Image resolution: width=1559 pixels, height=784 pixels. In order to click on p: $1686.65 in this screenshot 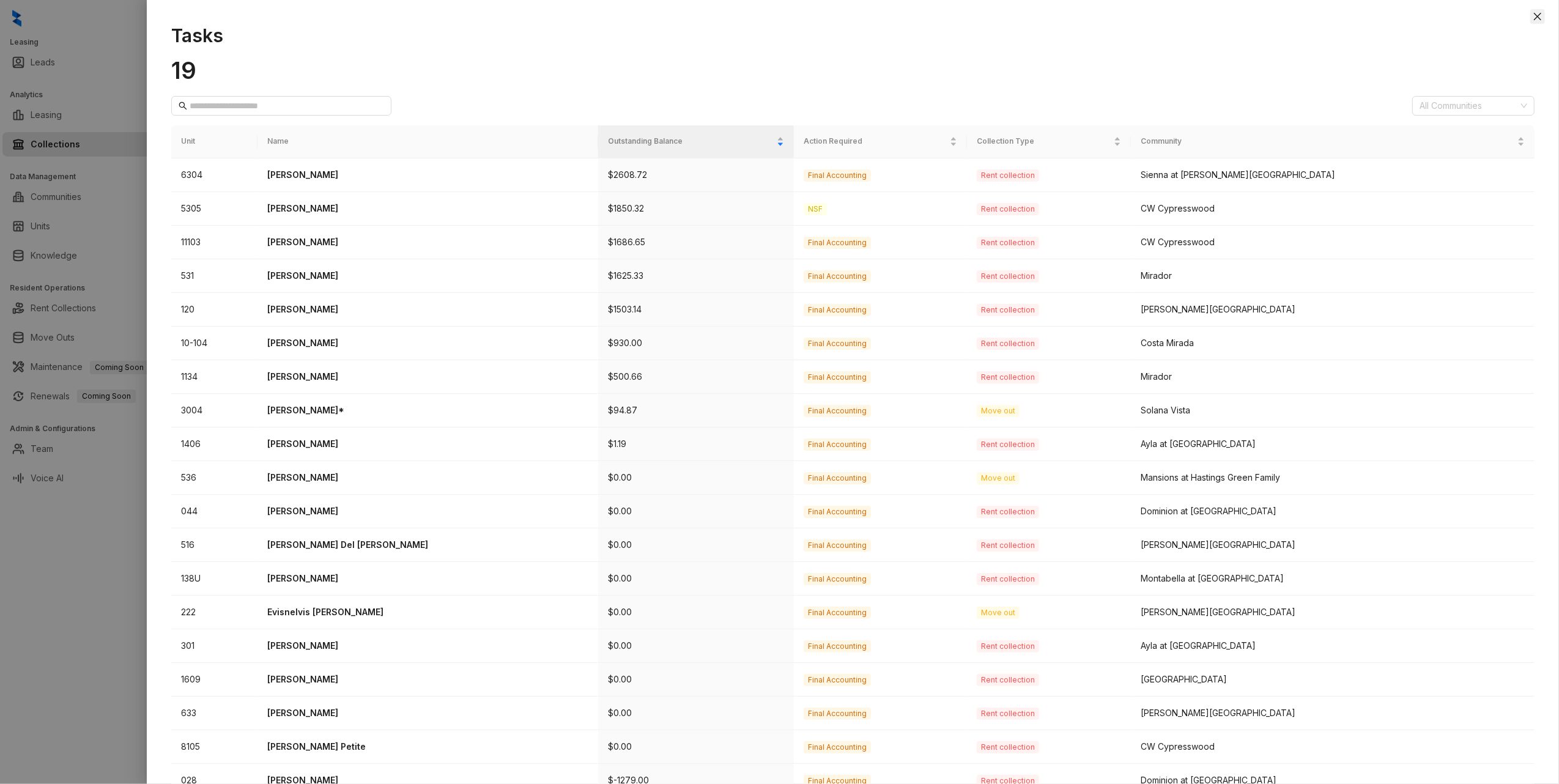, I will do `click(696, 242)`.